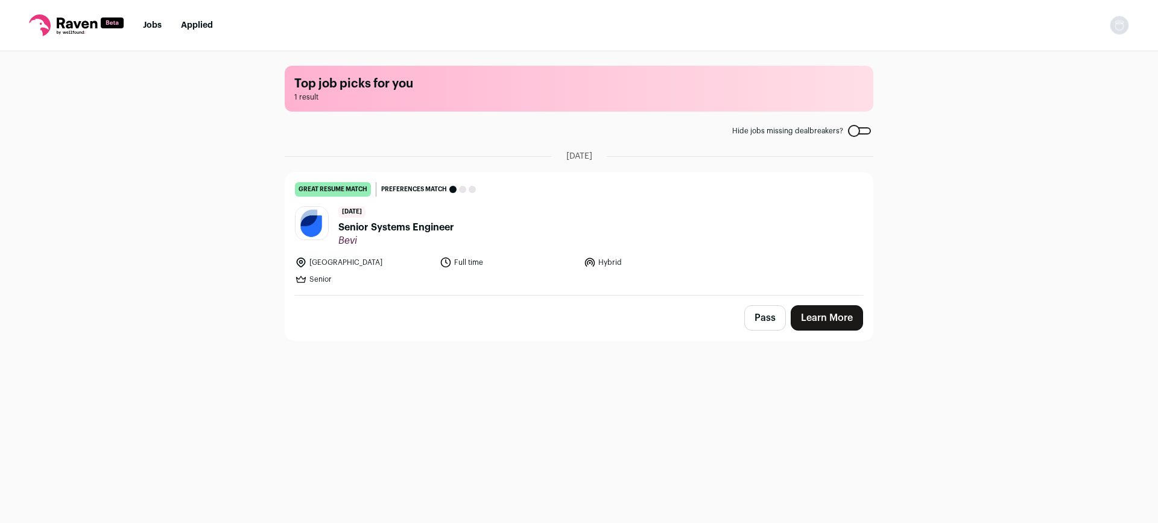  Describe the element at coordinates (579, 97) in the screenshot. I see `span: 1 result` at that location.